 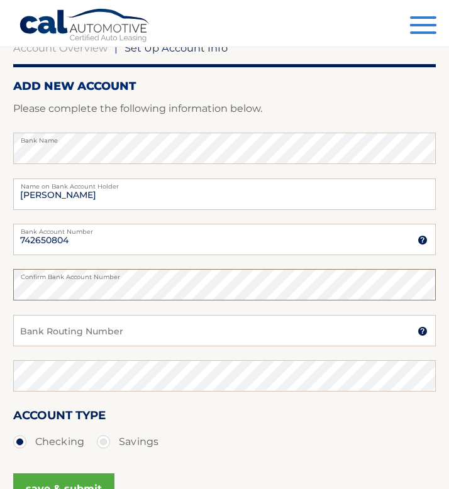 What do you see at coordinates (225, 229) in the screenshot?
I see `label: Bank Account Number` at bounding box center [225, 229].